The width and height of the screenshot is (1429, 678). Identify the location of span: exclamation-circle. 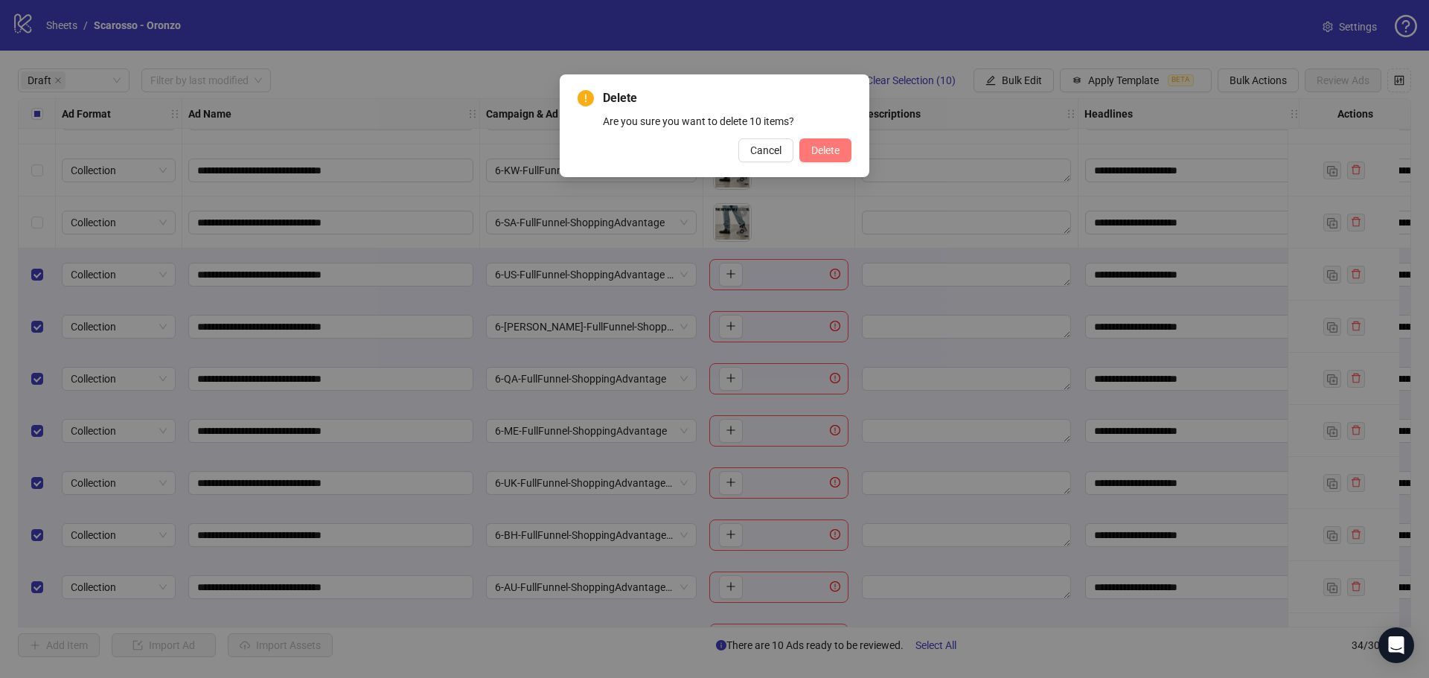
(586, 98).